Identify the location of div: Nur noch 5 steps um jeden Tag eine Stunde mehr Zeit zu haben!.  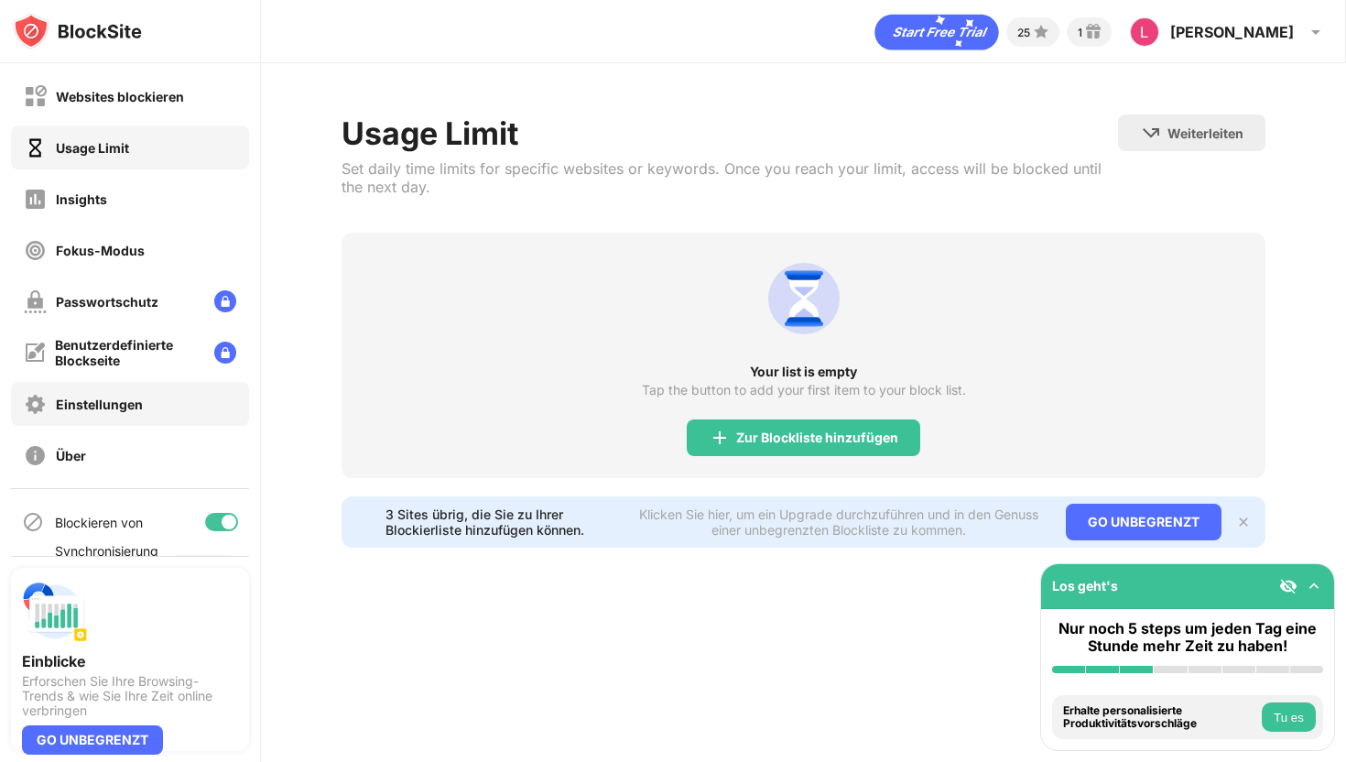
(1187, 637).